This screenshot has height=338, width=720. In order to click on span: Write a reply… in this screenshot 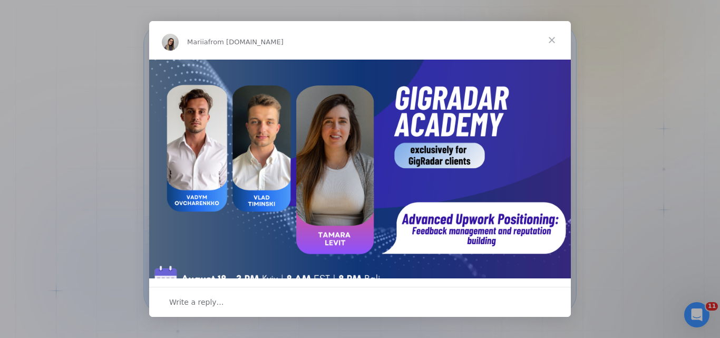, I will do `click(197, 302)`.